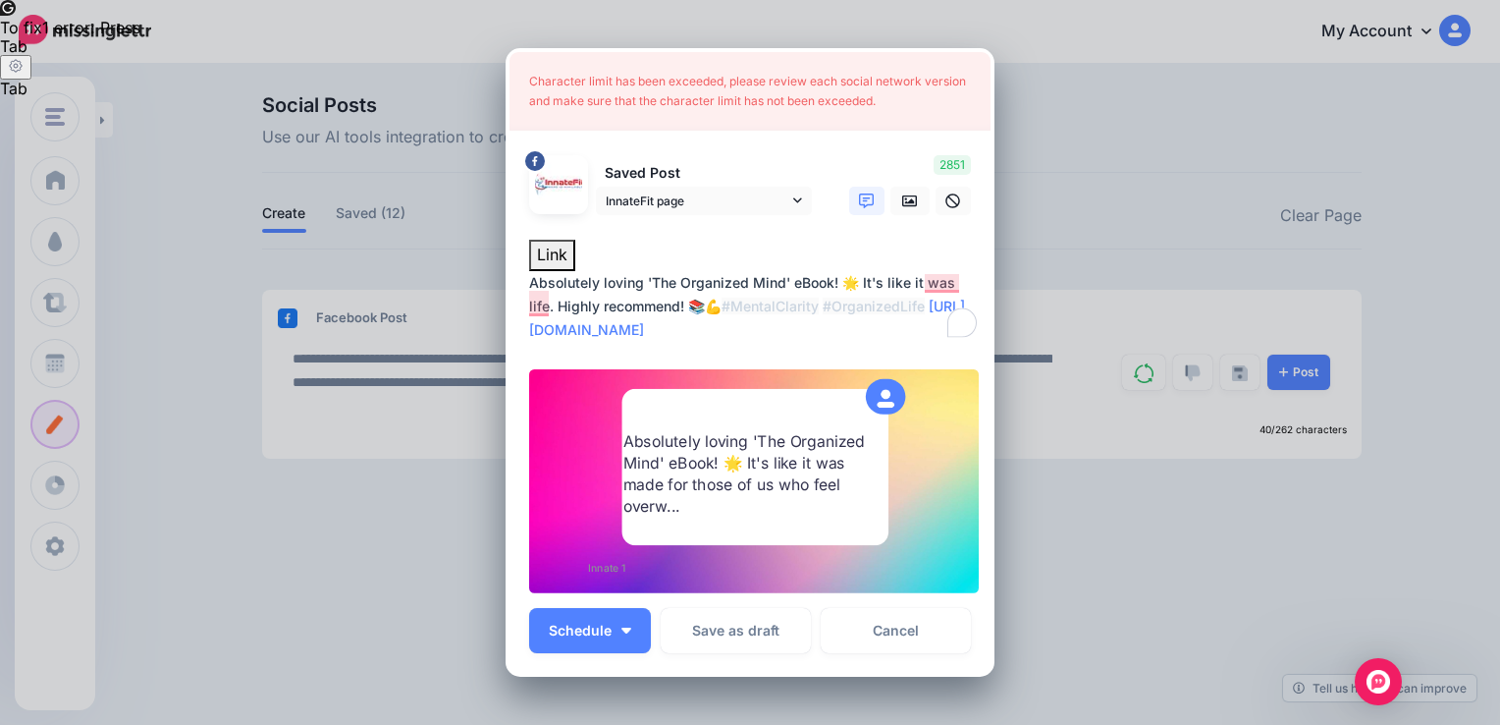 Image resolution: width=1500 pixels, height=725 pixels. Describe the element at coordinates (896, 630) in the screenshot. I see `a: Cancel` at that location.